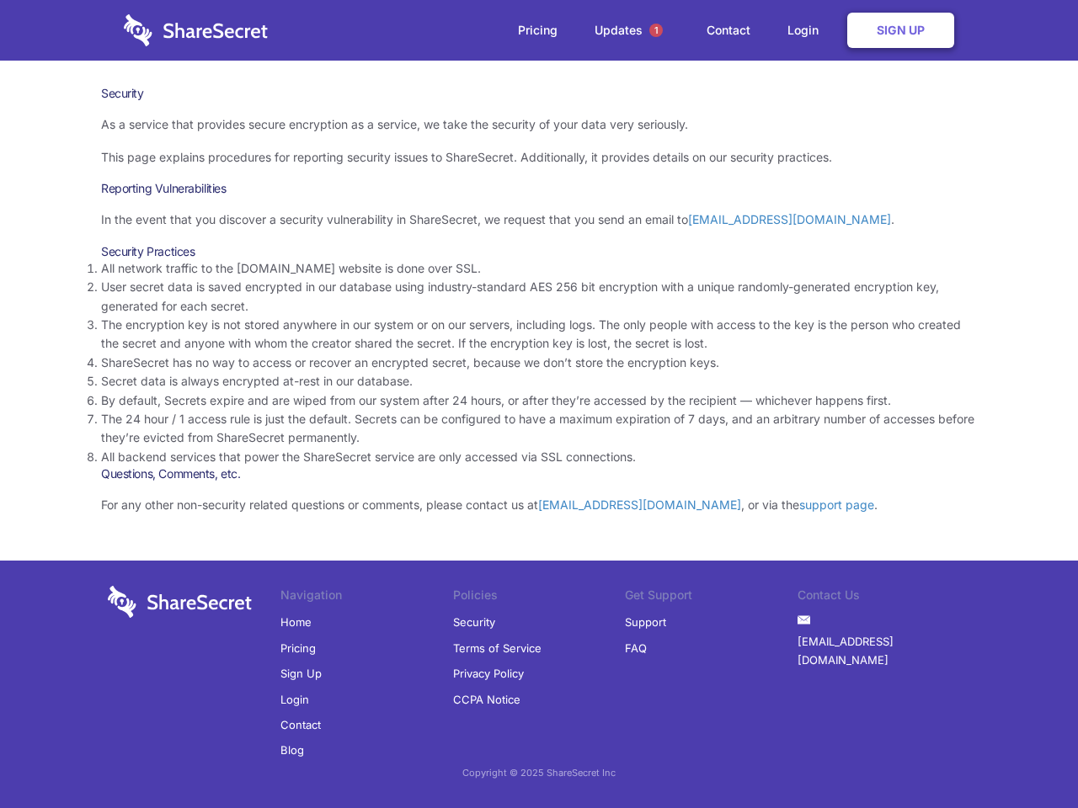 The width and height of the screenshot is (1078, 808). What do you see at coordinates (539, 598) in the screenshot?
I see `li: Policies` at bounding box center [539, 598].